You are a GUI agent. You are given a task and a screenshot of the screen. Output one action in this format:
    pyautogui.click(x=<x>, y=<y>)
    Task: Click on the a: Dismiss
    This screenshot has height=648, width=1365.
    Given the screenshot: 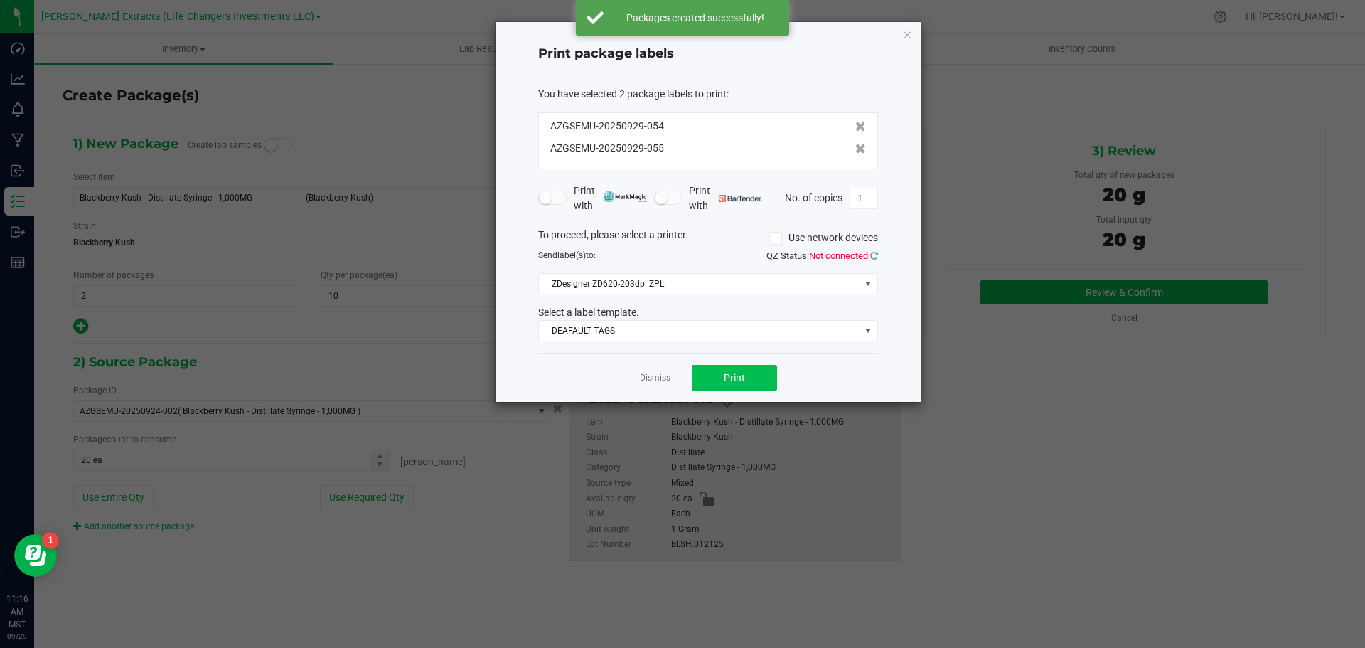 What is the action you would take?
    pyautogui.click(x=655, y=378)
    